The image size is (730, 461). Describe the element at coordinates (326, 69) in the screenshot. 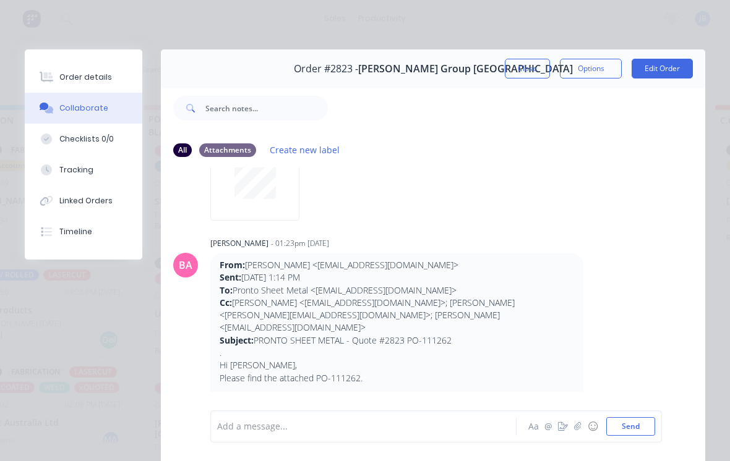

I see `span: Order #2823 -` at that location.